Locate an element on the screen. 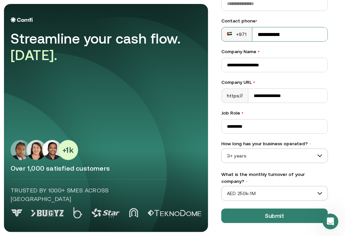 This screenshot has width=345, height=236. img: Logo is located at coordinates (21, 20).